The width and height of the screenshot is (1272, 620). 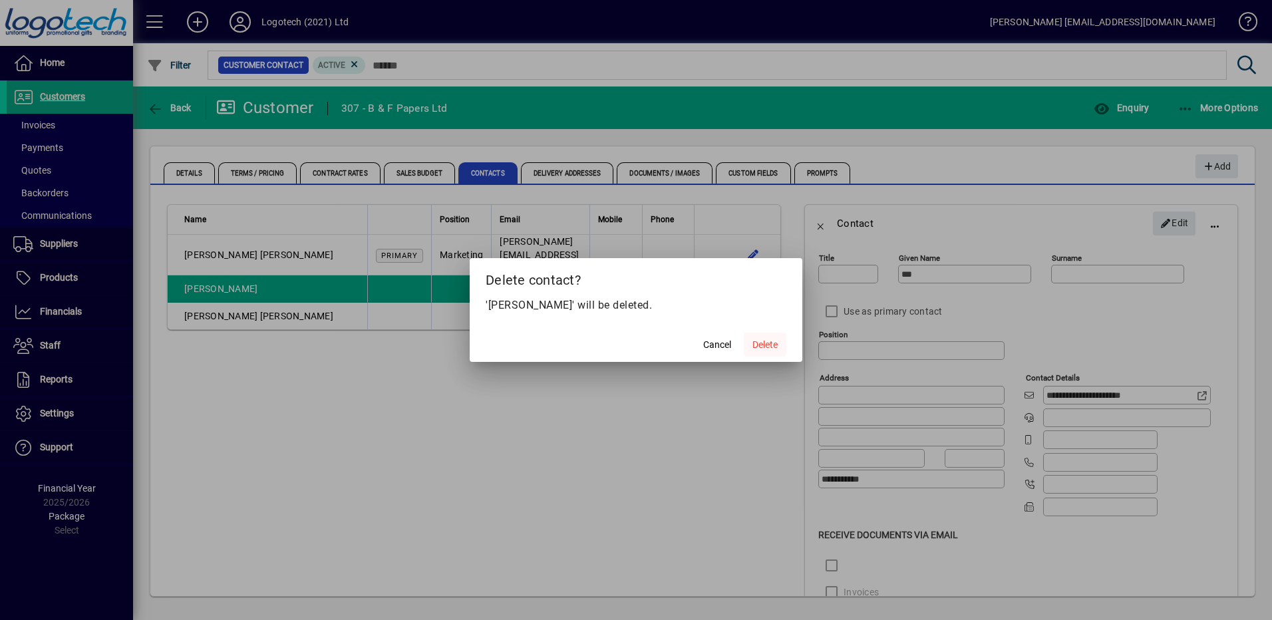 What do you see at coordinates (765, 345) in the screenshot?
I see `button: Delete` at bounding box center [765, 345].